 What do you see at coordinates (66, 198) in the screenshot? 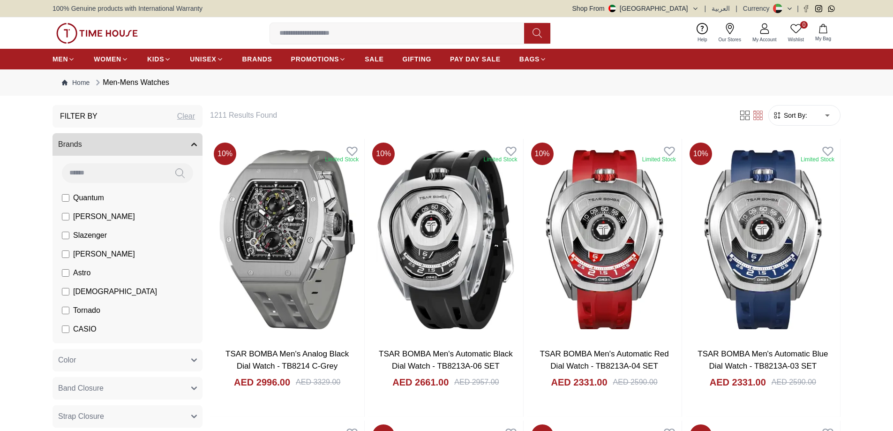
I see `input: Quantum` at bounding box center [66, 198].